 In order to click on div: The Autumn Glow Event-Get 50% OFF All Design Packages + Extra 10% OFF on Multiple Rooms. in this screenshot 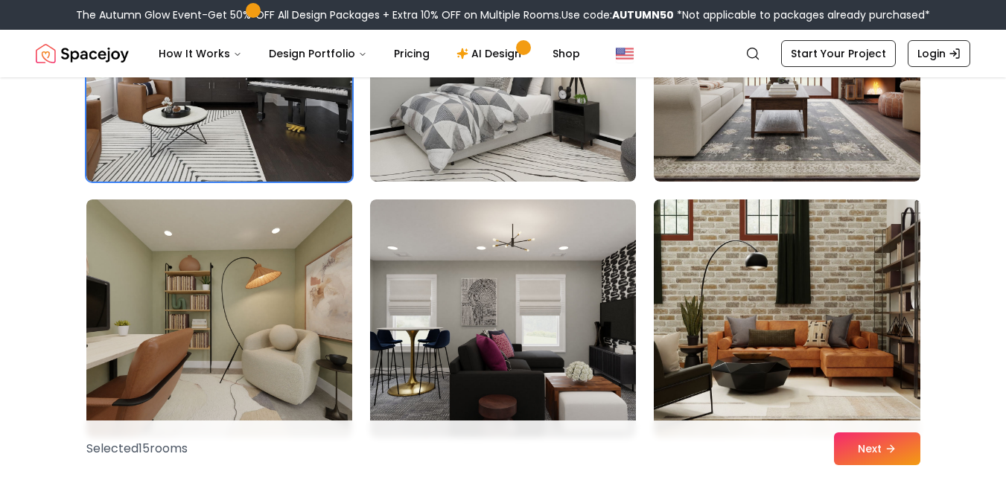, I will do `click(503, 15)`.